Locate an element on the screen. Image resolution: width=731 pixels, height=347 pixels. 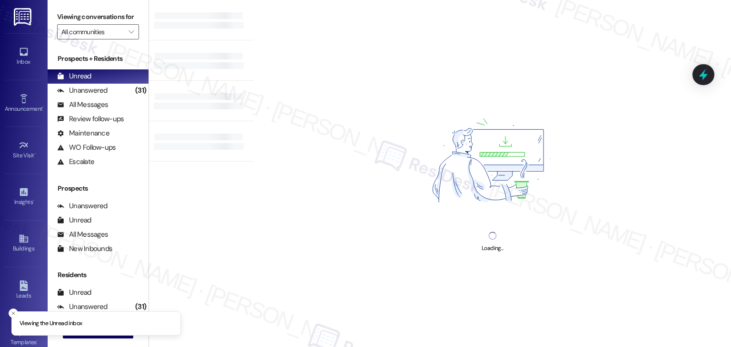
div: Prospects is located at coordinates (98, 188).